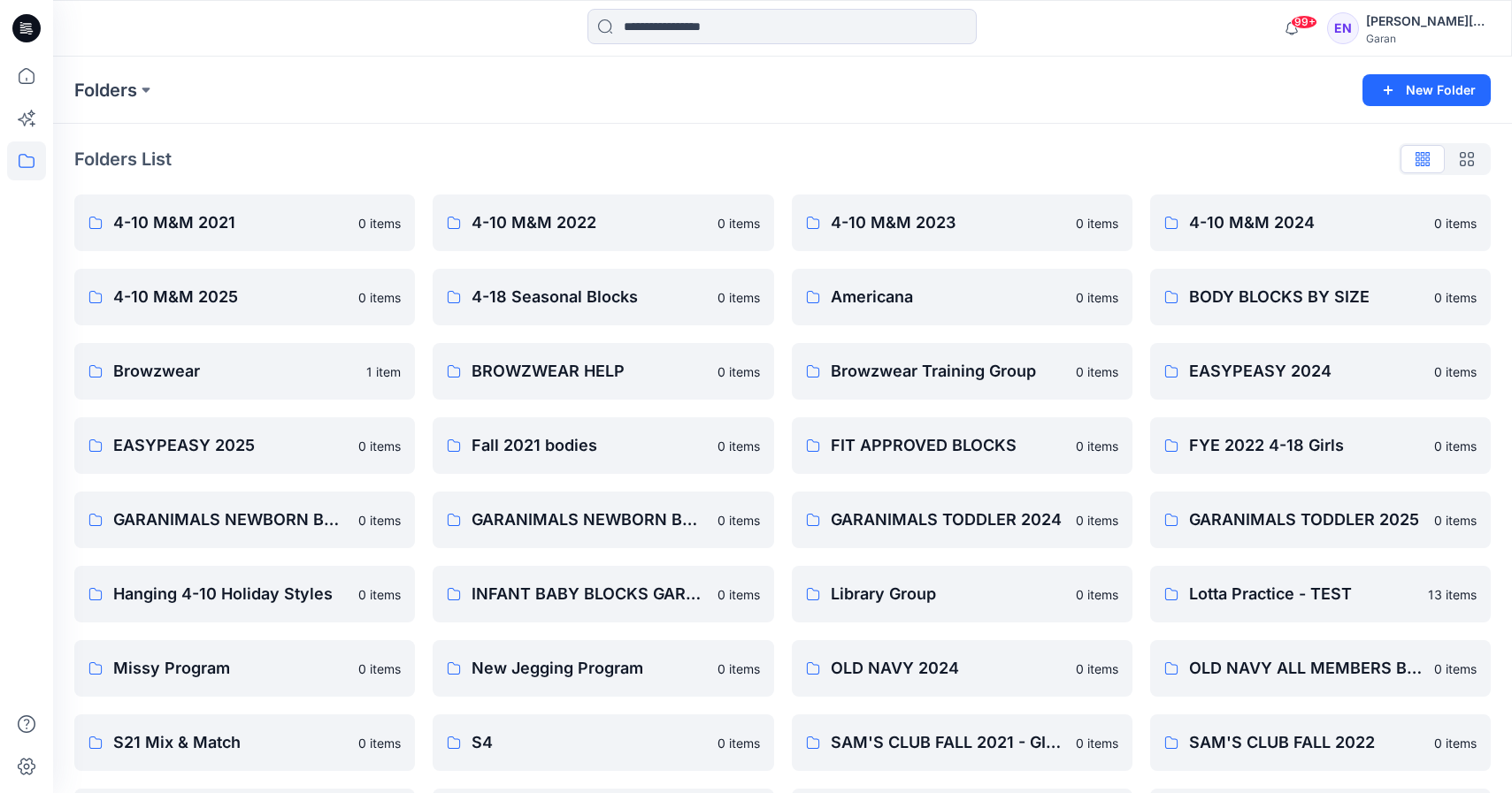  What do you see at coordinates (602, 372) in the screenshot?
I see `a: BROWZWEAR HELP0 items` at bounding box center [602, 372].